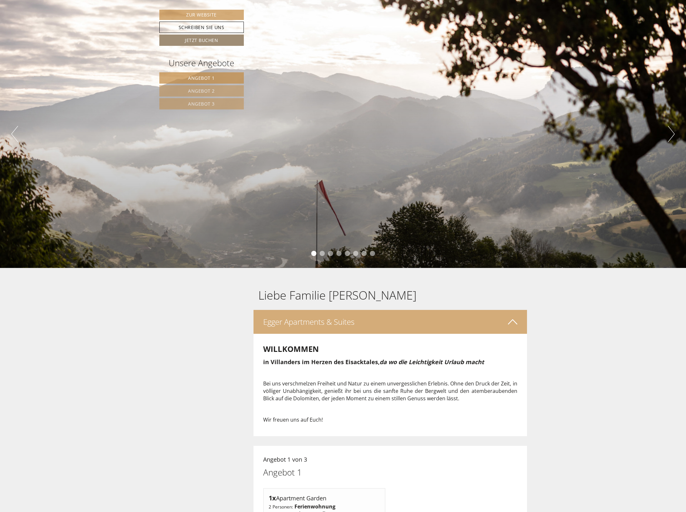  I want to click on span: Angebot 1 von 3, so click(285, 459).